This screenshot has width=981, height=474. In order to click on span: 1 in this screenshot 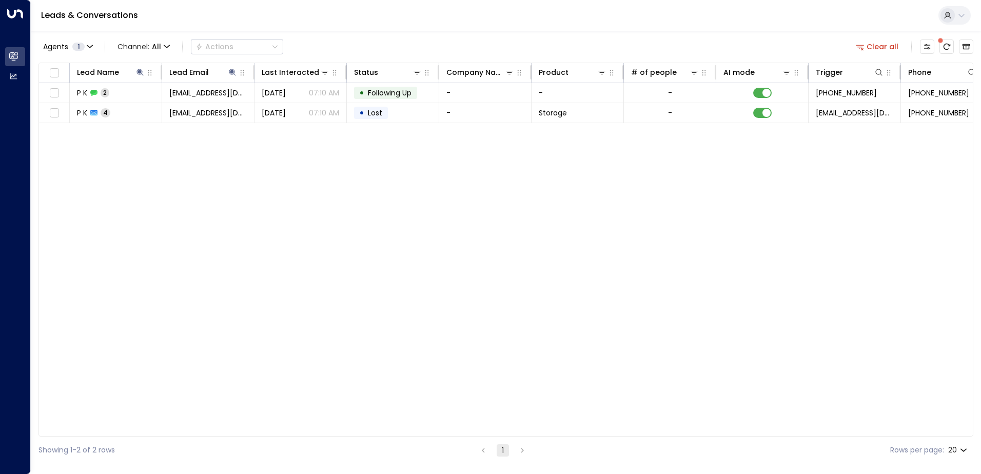, I will do `click(79, 47)`.